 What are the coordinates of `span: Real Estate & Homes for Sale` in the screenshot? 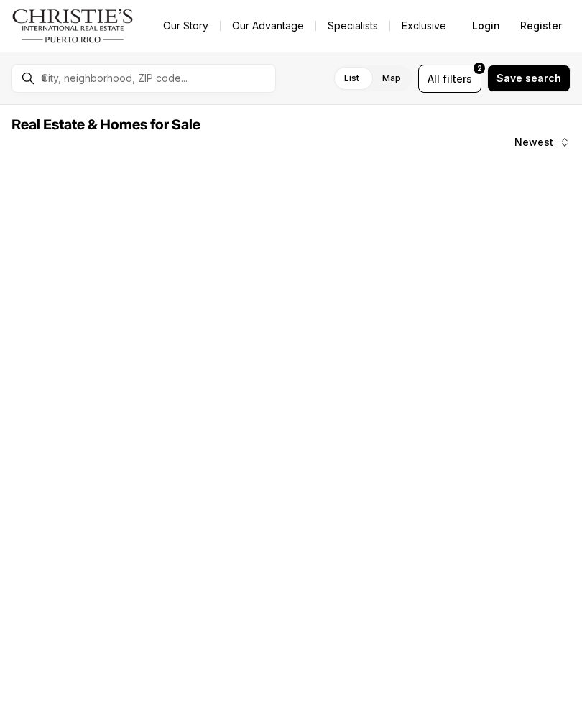 It's located at (106, 125).